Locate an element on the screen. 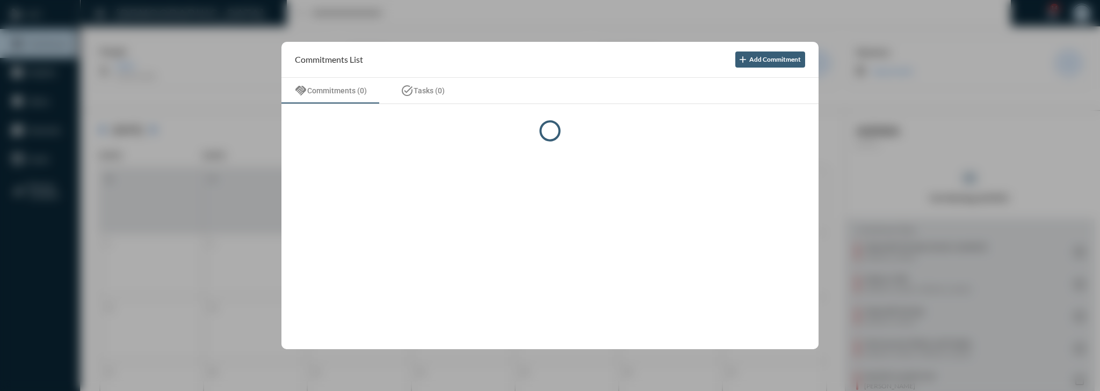 Image resolution: width=1100 pixels, height=391 pixels. button: Add Commitment is located at coordinates (770, 60).